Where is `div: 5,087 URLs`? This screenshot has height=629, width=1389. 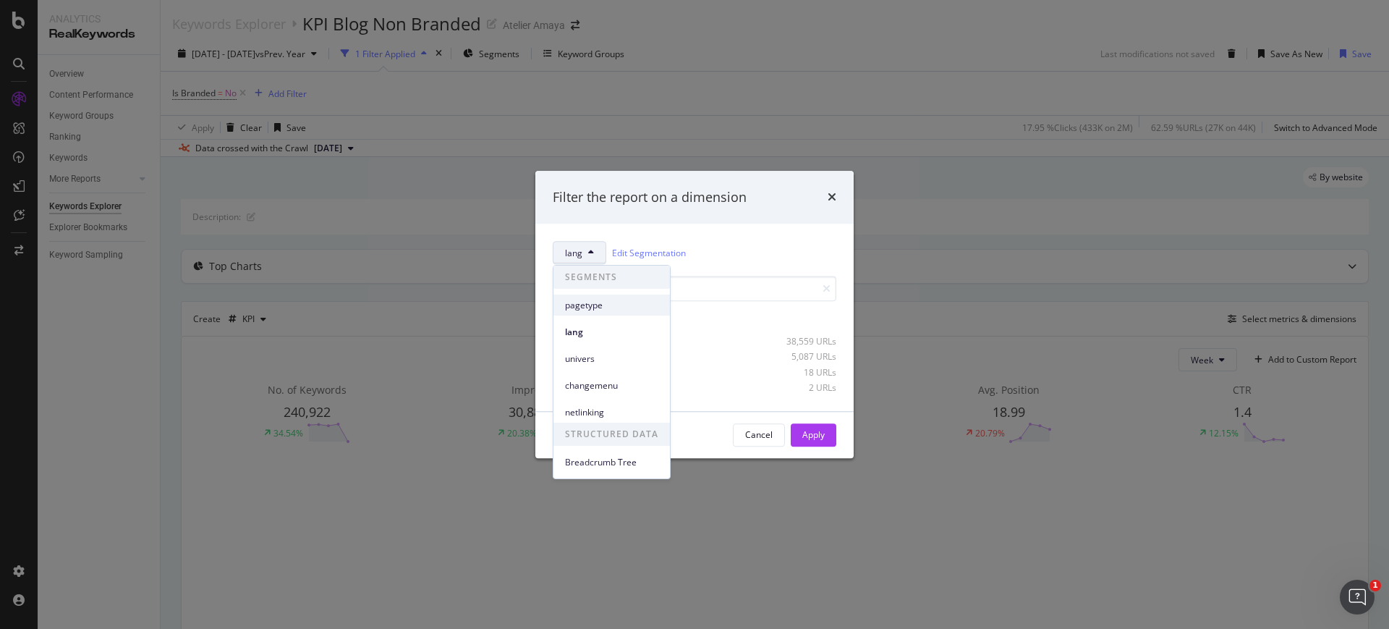
div: 5,087 URLs is located at coordinates (801, 357).